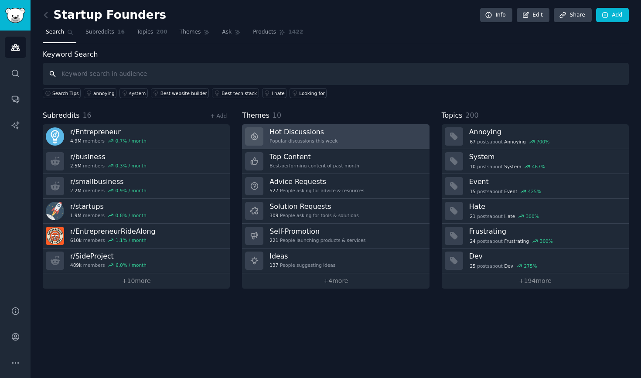 The image size is (641, 378). What do you see at coordinates (136, 211) in the screenshot?
I see `a: r/startups1.9Mmembers0.8% / month` at bounding box center [136, 211].